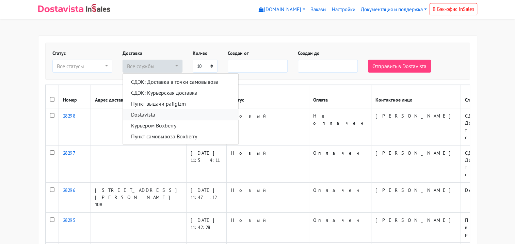  What do you see at coordinates (340, 127) in the screenshot?
I see `td: Не оплачен` at bounding box center [340, 127].